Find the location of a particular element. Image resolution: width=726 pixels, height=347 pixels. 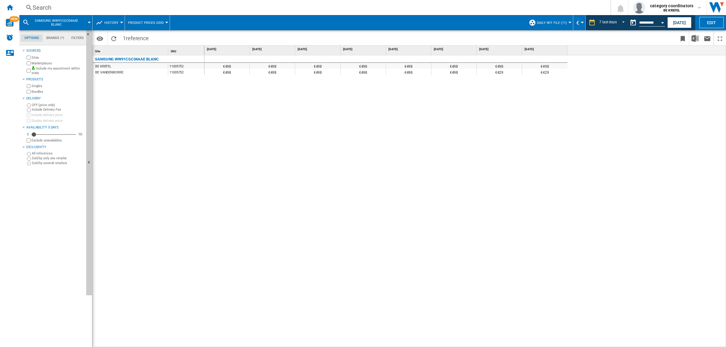

img: profile.jpg is located at coordinates (639, 8).